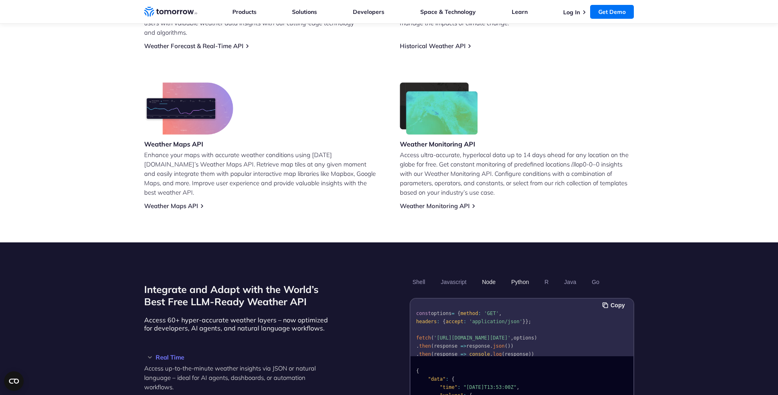 The image size is (778, 395). Describe the element at coordinates (189, 144) in the screenshot. I see `h3: Weather Maps API` at that location.